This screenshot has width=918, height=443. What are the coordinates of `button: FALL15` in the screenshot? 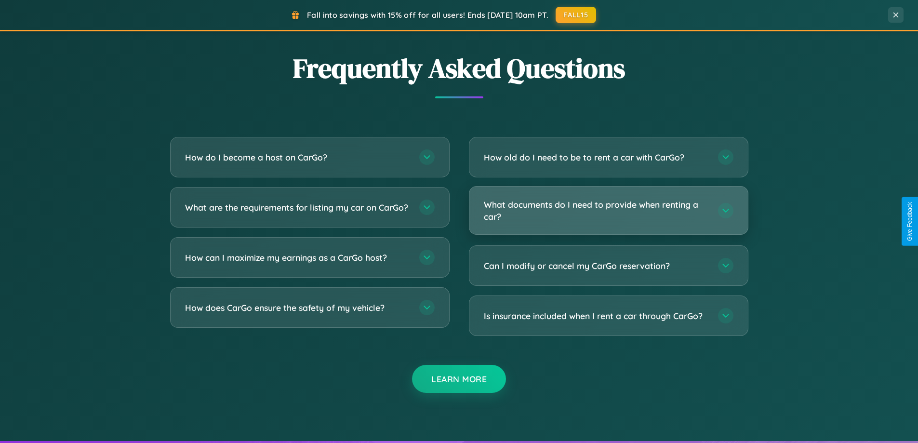 It's located at (576, 15).